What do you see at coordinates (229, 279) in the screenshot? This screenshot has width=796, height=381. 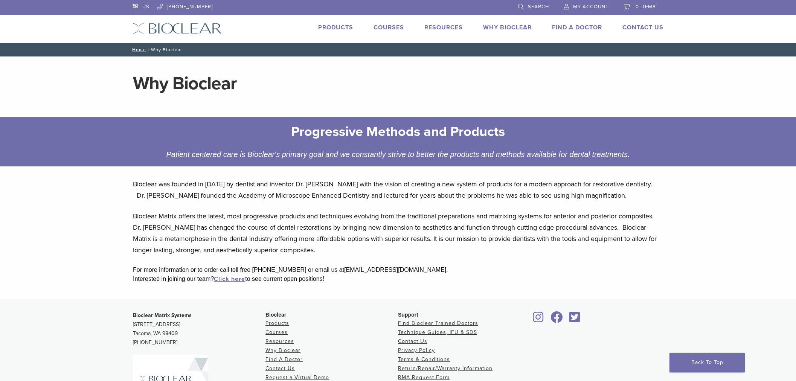 I see `a: Click here` at bounding box center [229, 279].